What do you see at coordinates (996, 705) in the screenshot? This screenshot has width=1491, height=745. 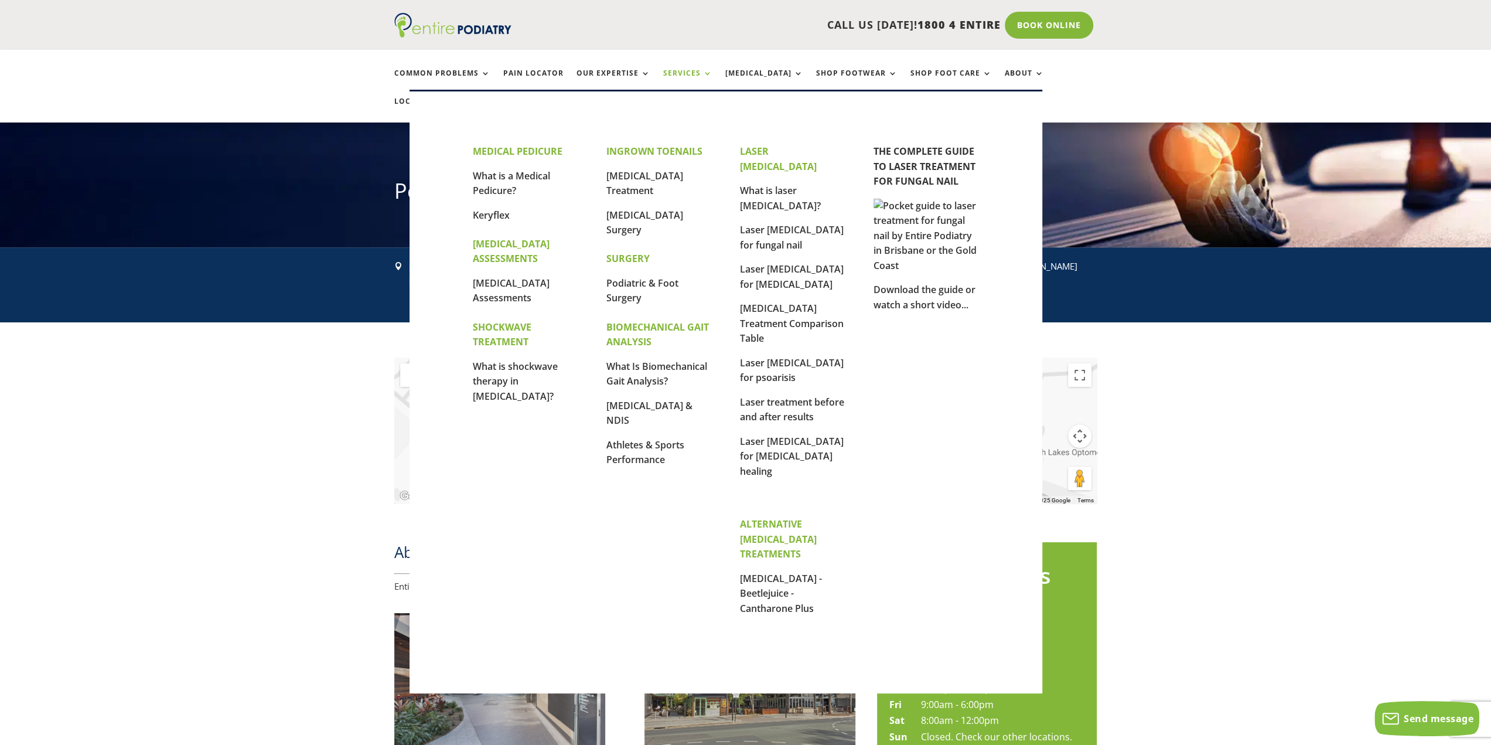 I see `td: 9:00am - 6:00pm` at bounding box center [996, 705].